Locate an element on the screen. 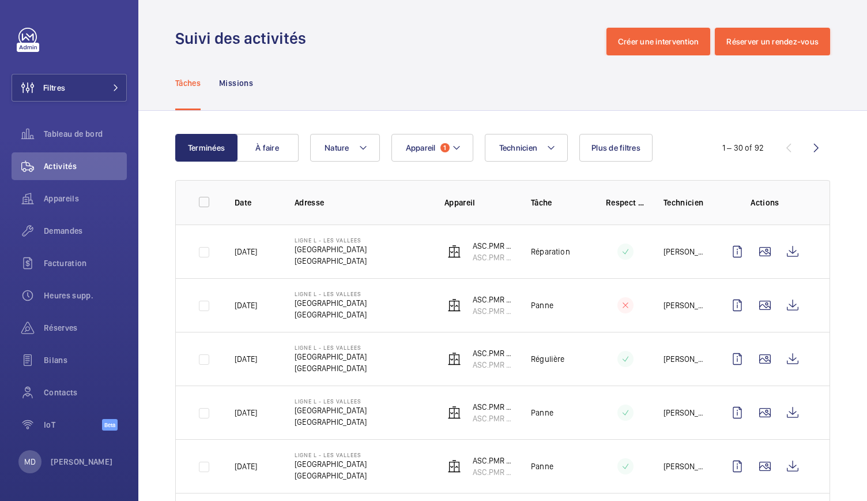 This screenshot has width=867, height=501. button: Plus de filtres is located at coordinates (616, 148).